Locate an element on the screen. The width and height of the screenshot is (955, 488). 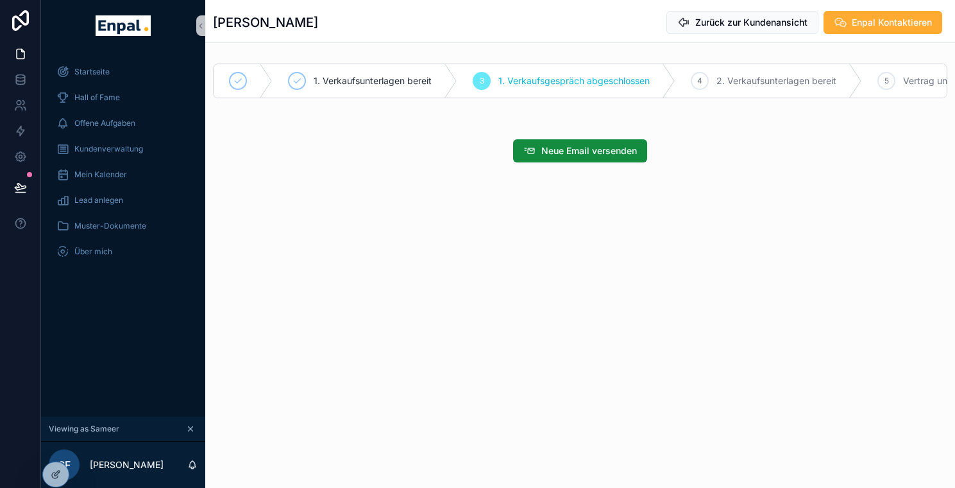
span: Neue Email versenden is located at coordinates (589, 151).